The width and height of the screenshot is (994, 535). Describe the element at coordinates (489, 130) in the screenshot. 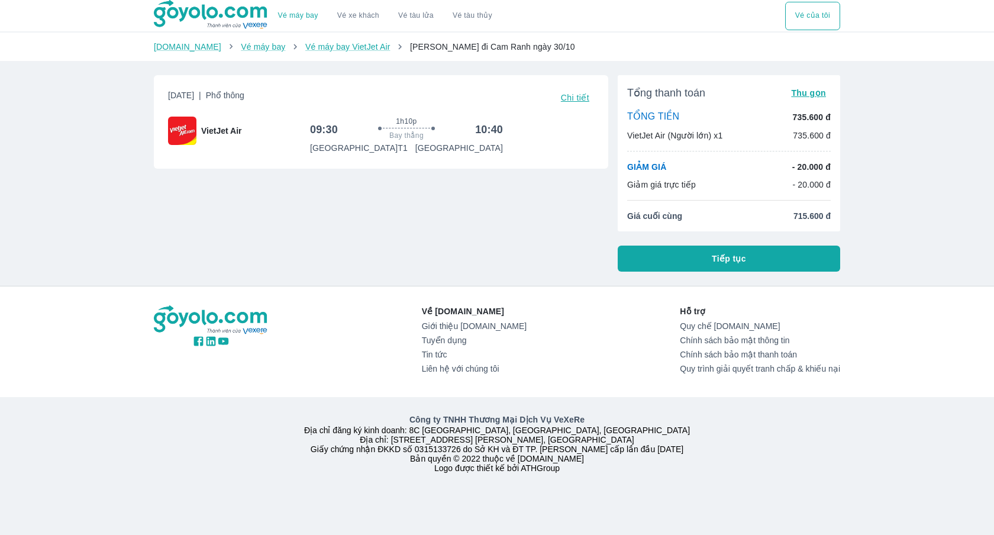

I see `h6: 10:40` at that location.